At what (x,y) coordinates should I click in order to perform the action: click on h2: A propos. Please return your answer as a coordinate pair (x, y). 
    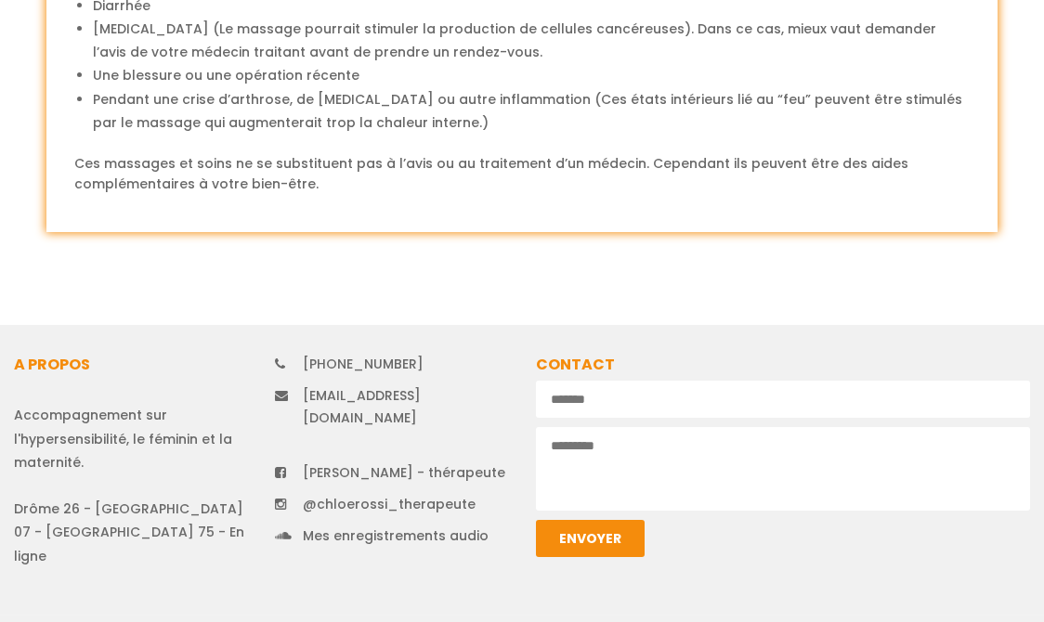
    Looking at the image, I should click on (130, 365).